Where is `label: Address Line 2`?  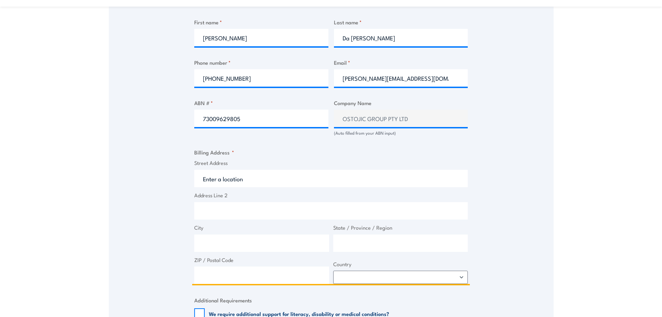 label: Address Line 2 is located at coordinates (331, 195).